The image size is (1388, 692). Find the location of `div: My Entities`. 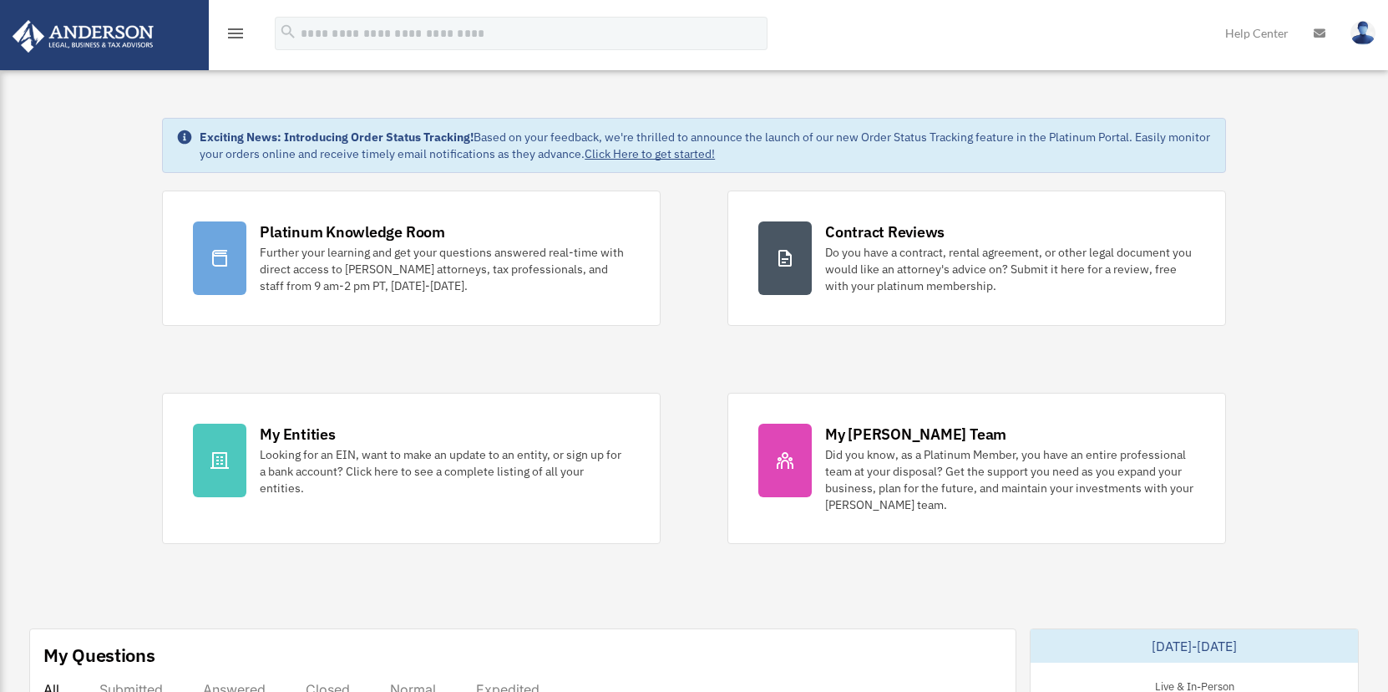

div: My Entities is located at coordinates (297, 434).